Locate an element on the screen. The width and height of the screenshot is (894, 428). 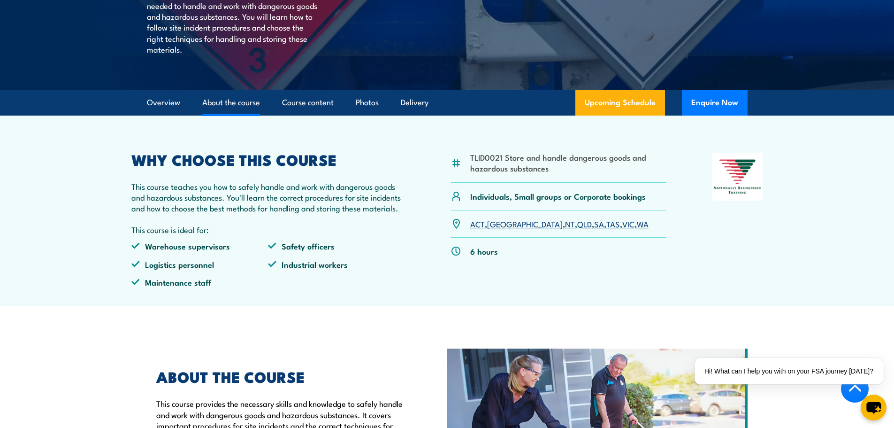
a: Course content is located at coordinates (308, 102).